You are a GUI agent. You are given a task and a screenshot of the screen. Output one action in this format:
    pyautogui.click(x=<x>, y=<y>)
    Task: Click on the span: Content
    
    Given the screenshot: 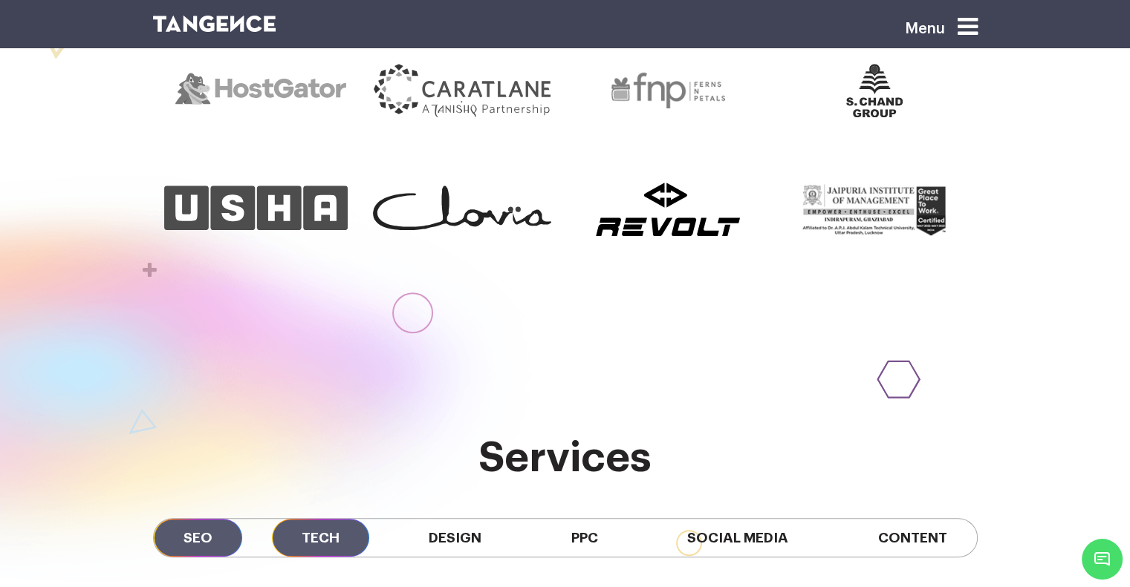 What is the action you would take?
    pyautogui.click(x=911, y=538)
    